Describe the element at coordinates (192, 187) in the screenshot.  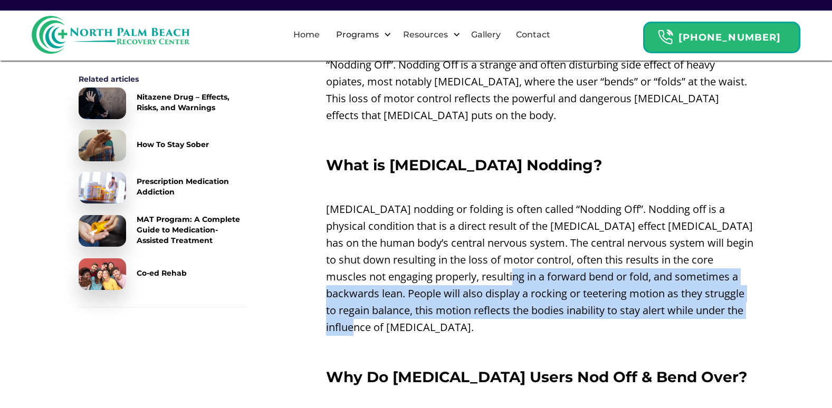
I see `div: Prescription Medication Addiction` at that location.